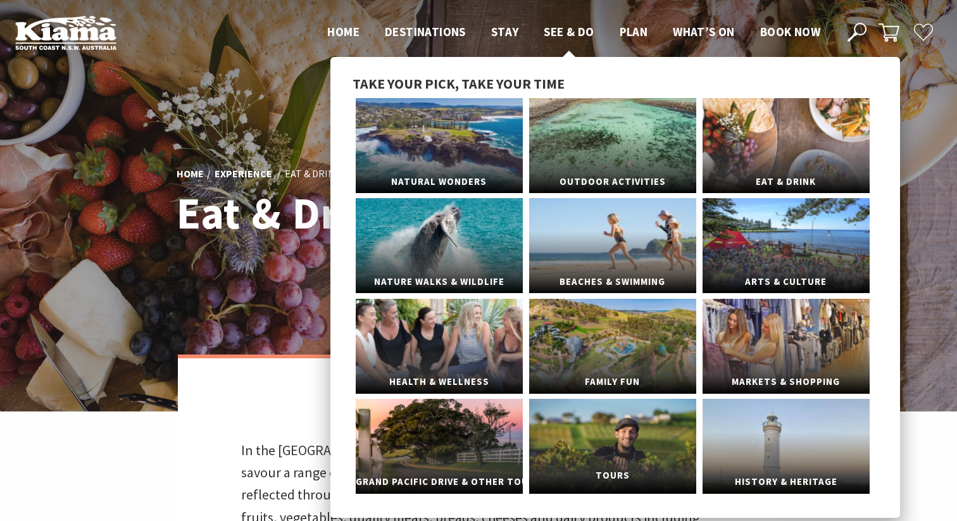 The height and width of the screenshot is (521, 957). I want to click on nav: Main Menu, so click(574, 32).